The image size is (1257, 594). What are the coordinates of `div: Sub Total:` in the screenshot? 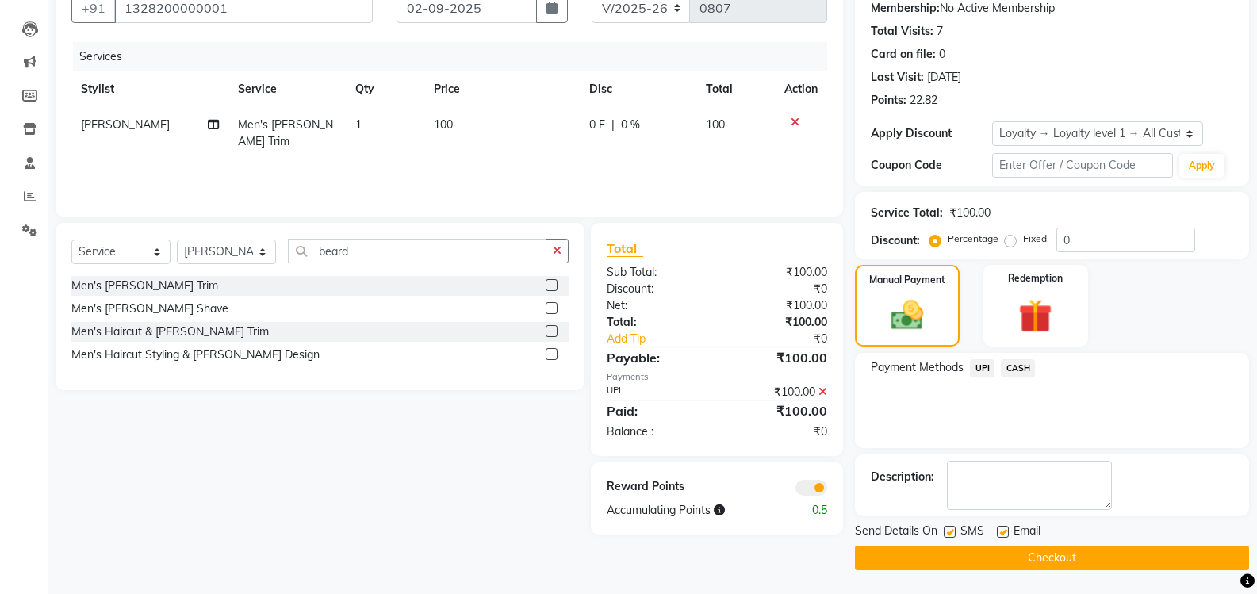 It's located at (656, 272).